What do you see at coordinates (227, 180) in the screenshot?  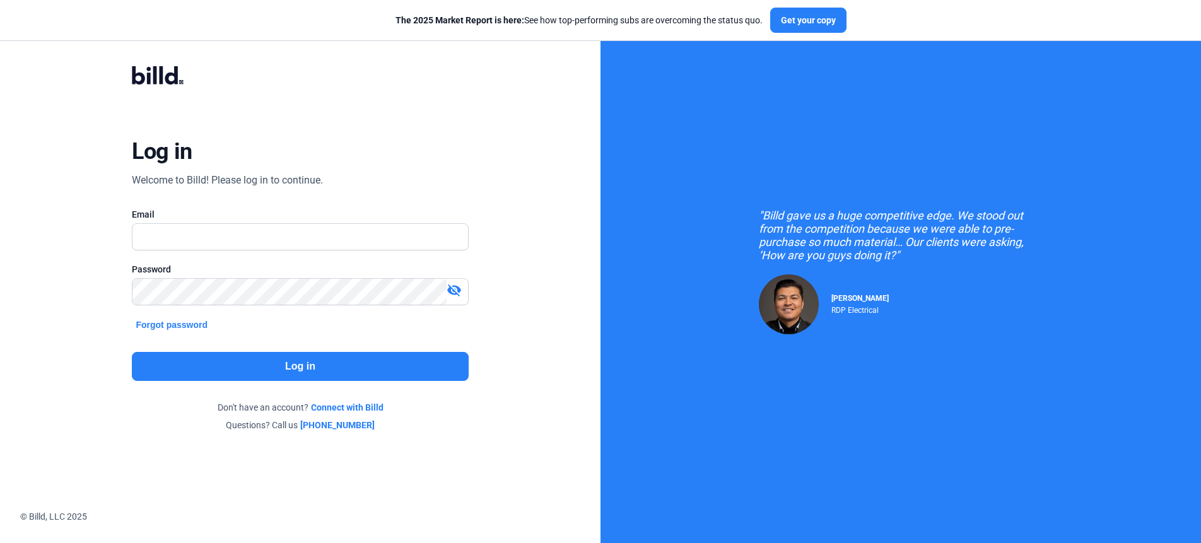 I see `div: Welcome to Billd! Please log in to continue.` at bounding box center [227, 180].